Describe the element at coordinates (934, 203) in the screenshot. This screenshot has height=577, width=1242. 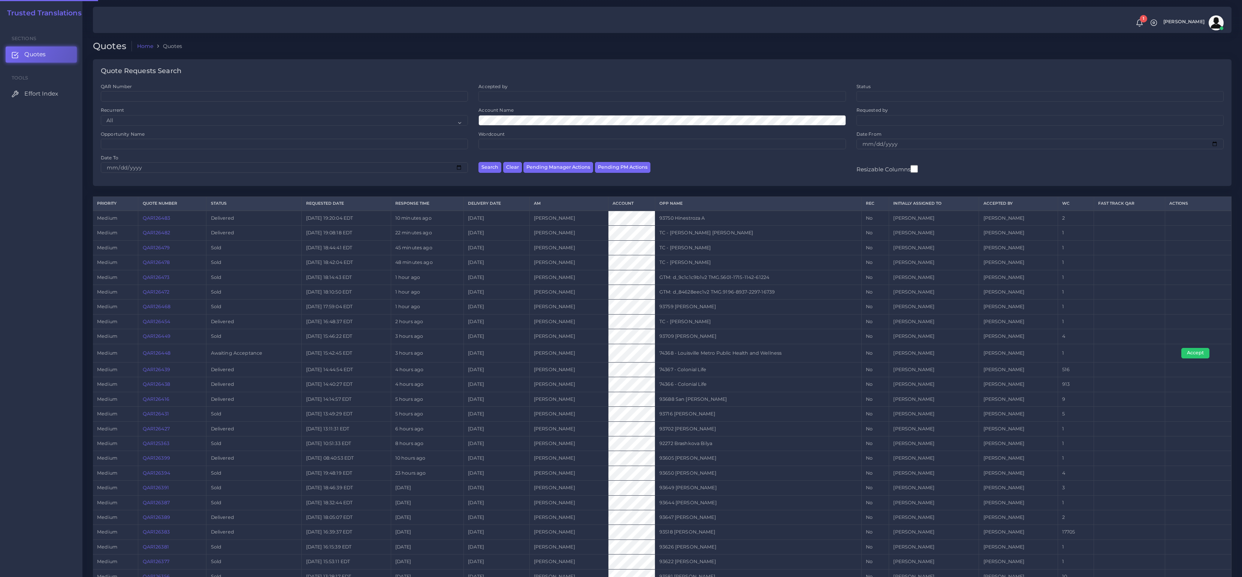
I see `th: Initially Assigned to` at that location.